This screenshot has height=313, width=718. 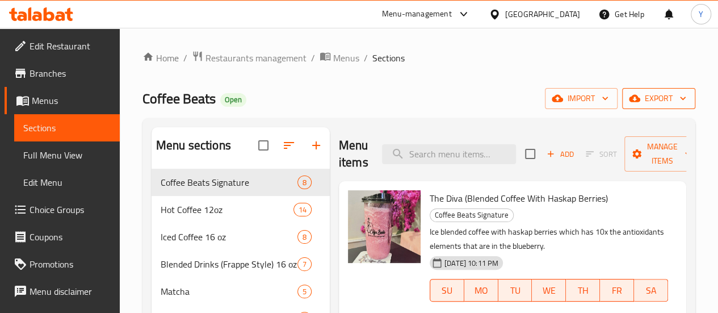 What do you see at coordinates (67, 128) in the screenshot?
I see `a: Sections` at bounding box center [67, 128].